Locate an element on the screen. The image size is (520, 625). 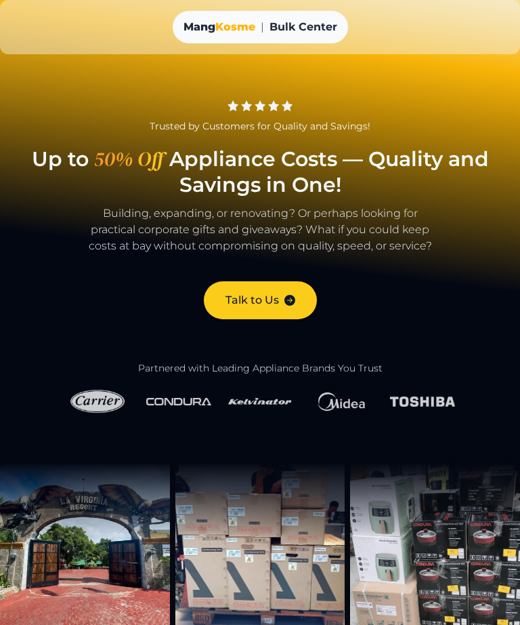
div: Trusted by Customers for Quality and Savings! is located at coordinates (260, 126).